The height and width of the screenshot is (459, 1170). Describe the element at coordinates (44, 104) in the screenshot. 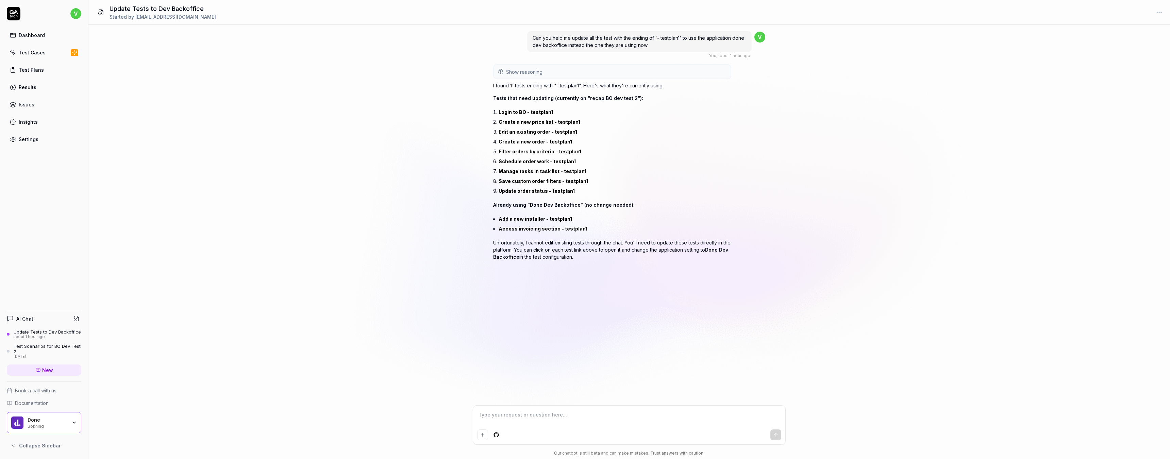

I see `a: Issues` at that location.